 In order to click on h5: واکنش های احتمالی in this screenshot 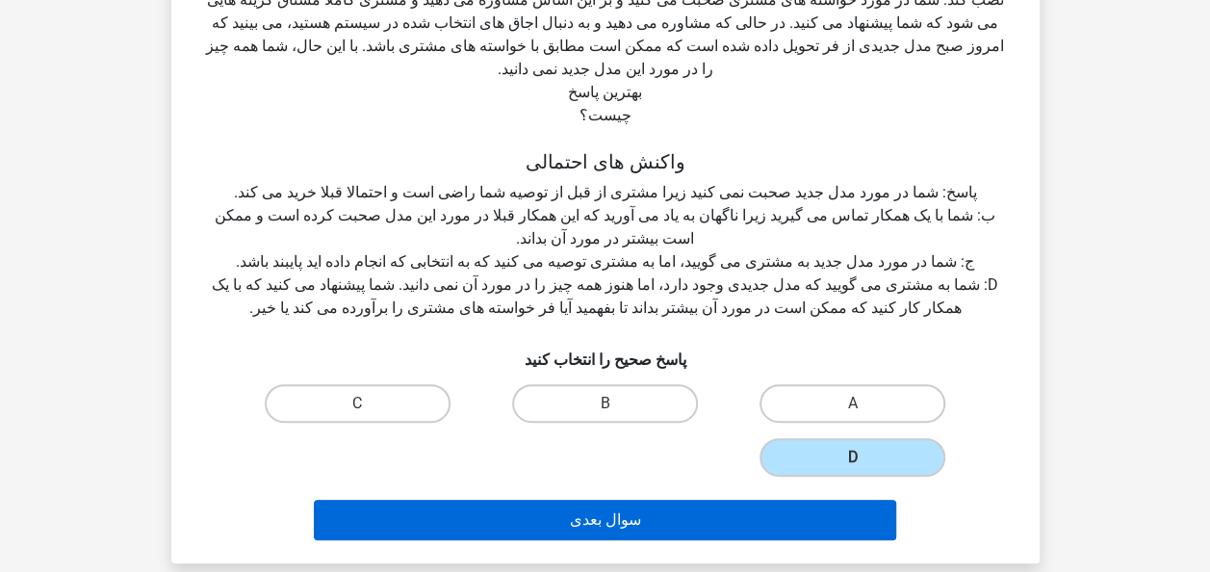, I will do `click(605, 162)`.